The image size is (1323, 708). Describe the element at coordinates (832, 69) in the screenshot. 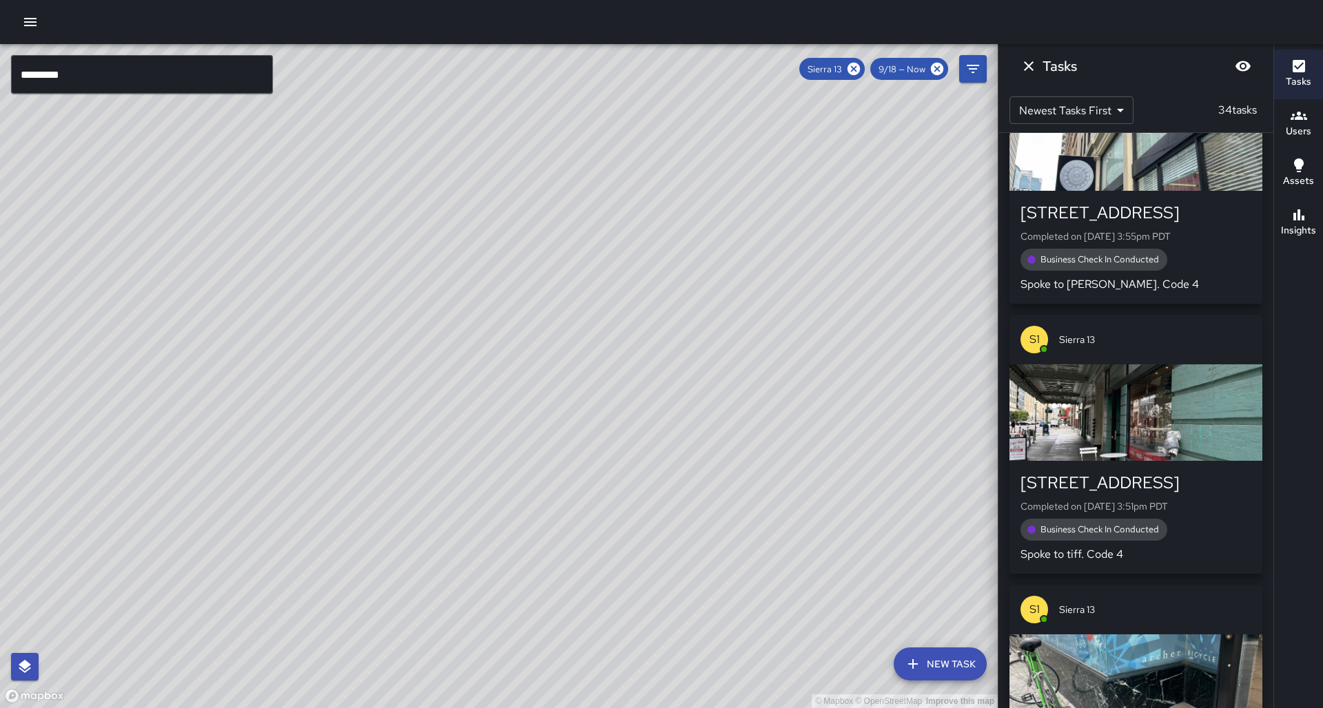

I see `div: Sierra 13` at that location.